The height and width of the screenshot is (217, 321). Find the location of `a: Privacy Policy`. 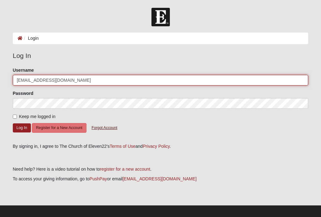

a: Privacy Policy is located at coordinates (156, 146).